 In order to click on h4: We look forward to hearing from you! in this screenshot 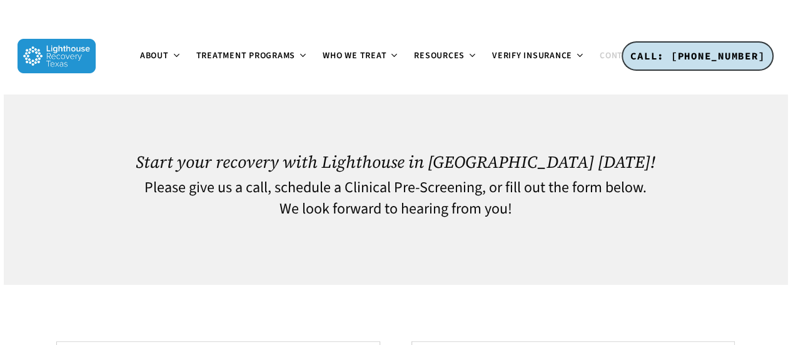, I will do `click(395, 209)`.